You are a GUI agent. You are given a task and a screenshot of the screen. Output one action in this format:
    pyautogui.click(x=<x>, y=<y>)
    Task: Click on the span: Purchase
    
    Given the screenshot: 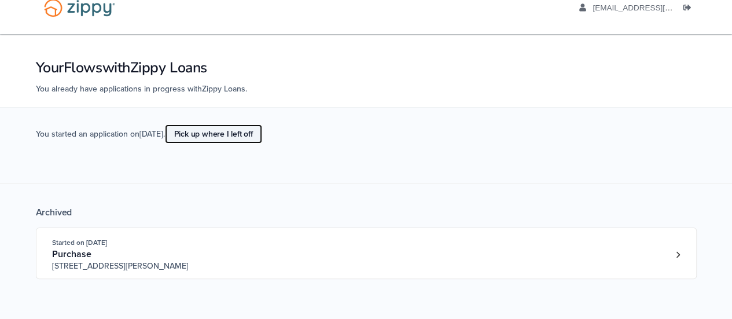 What is the action you would take?
    pyautogui.click(x=72, y=254)
    